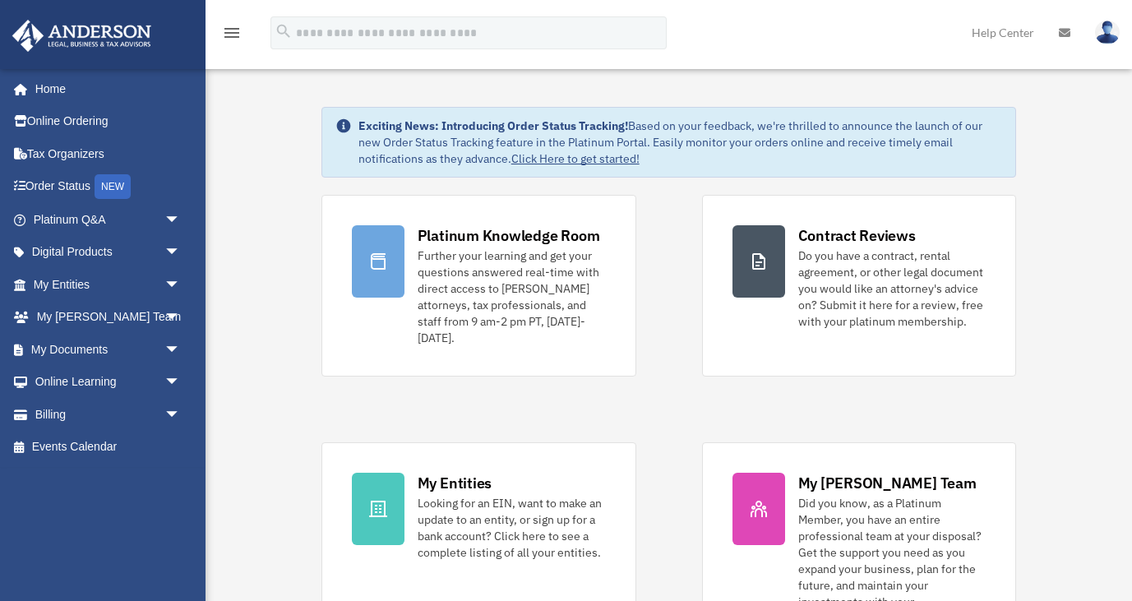  I want to click on div: Further your learning and get your questions answered real-time with direct access to [PERSON_NAM..., so click(511, 297).